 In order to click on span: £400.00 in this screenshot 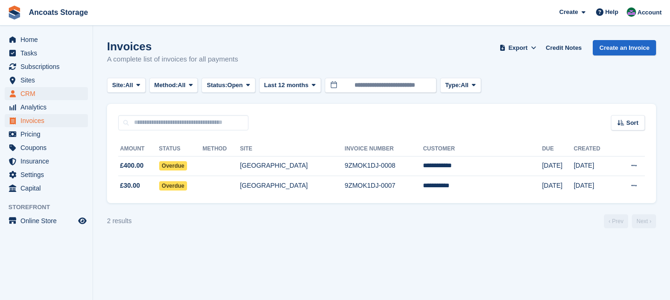, I will do `click(132, 165)`.